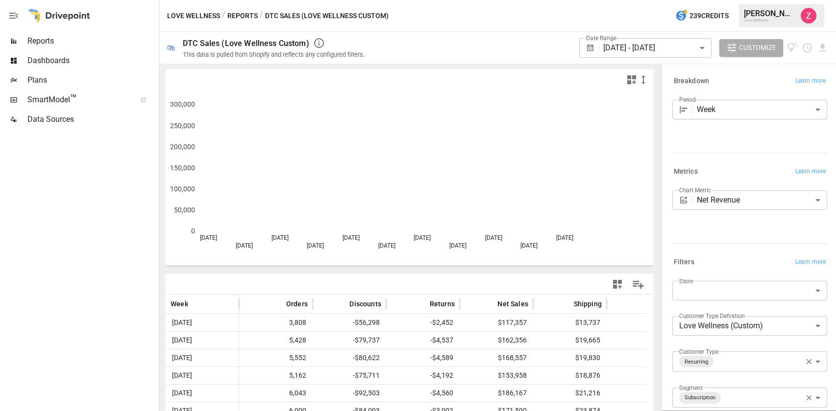 The image size is (836, 411). What do you see at coordinates (92, 41) in the screenshot?
I see `span: Reports` at bounding box center [92, 41].